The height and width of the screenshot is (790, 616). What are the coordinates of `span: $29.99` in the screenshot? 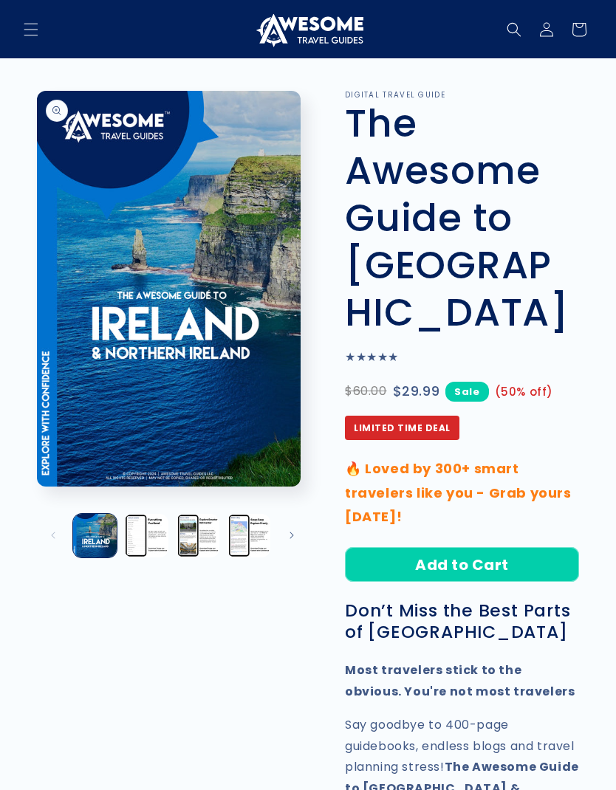 It's located at (416, 391).